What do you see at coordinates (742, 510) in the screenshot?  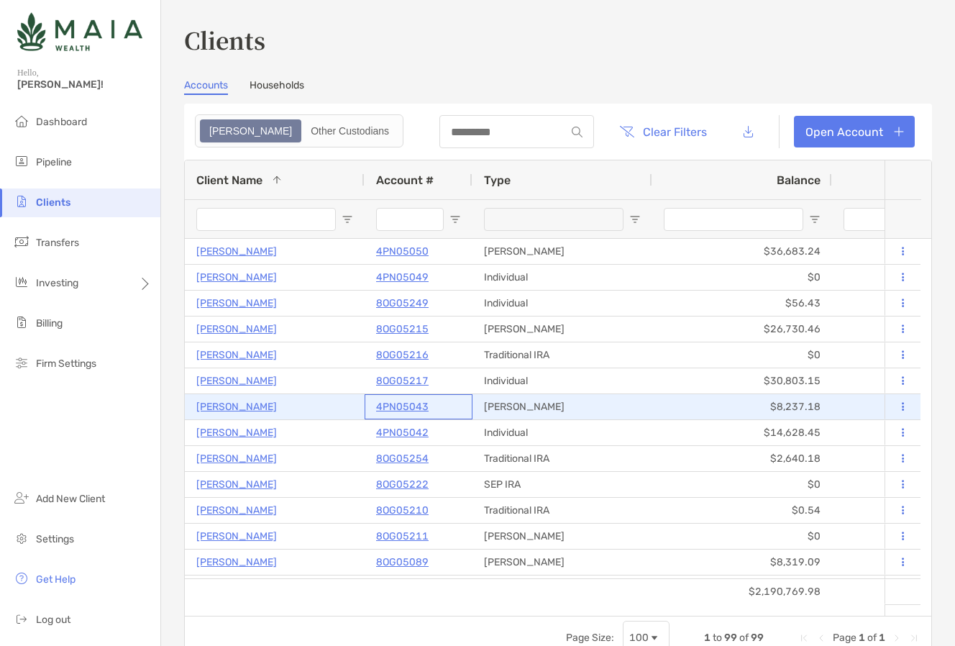 I see `div: $0.54` at bounding box center [742, 510].